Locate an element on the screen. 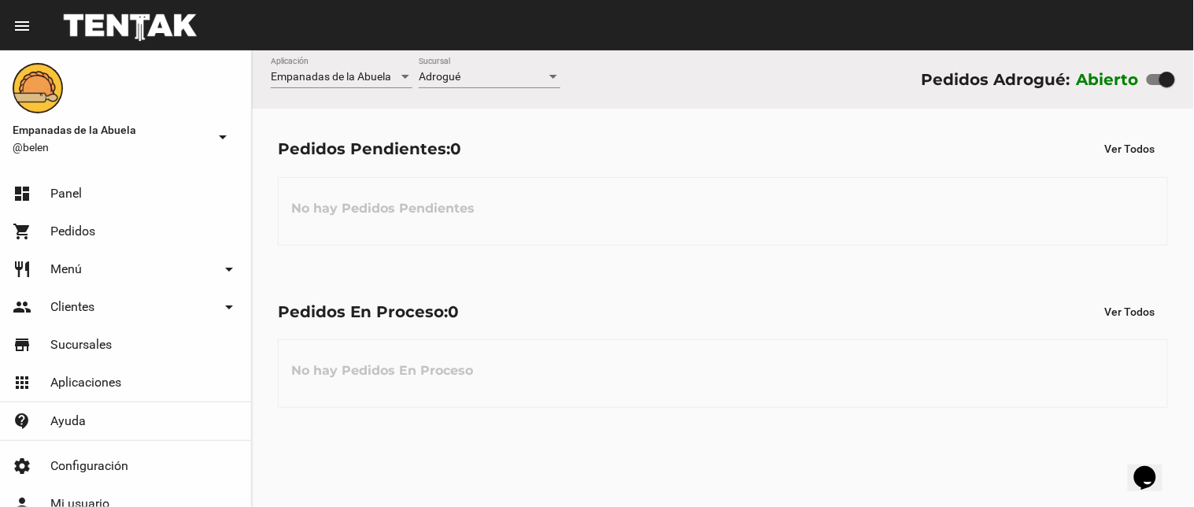 Image resolution: width=1194 pixels, height=507 pixels. span: Sucursales is located at coordinates (81, 345).